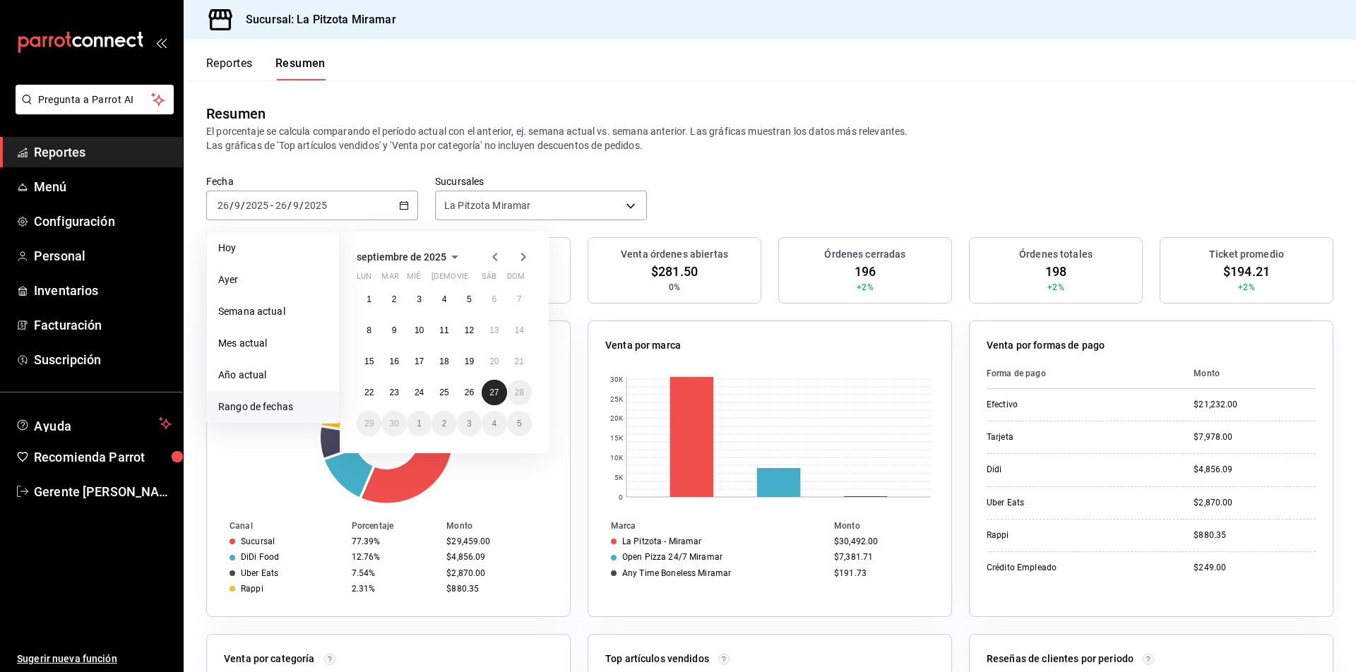  What do you see at coordinates (102, 325) in the screenshot?
I see `span: Facturación` at bounding box center [102, 325].